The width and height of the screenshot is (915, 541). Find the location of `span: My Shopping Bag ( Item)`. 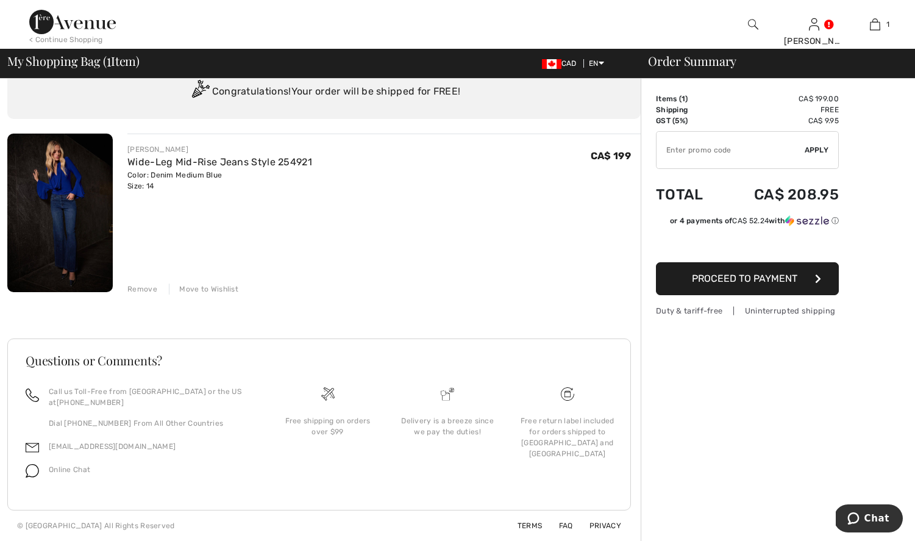

span: My Shopping Bag ( Item) is located at coordinates (73, 61).